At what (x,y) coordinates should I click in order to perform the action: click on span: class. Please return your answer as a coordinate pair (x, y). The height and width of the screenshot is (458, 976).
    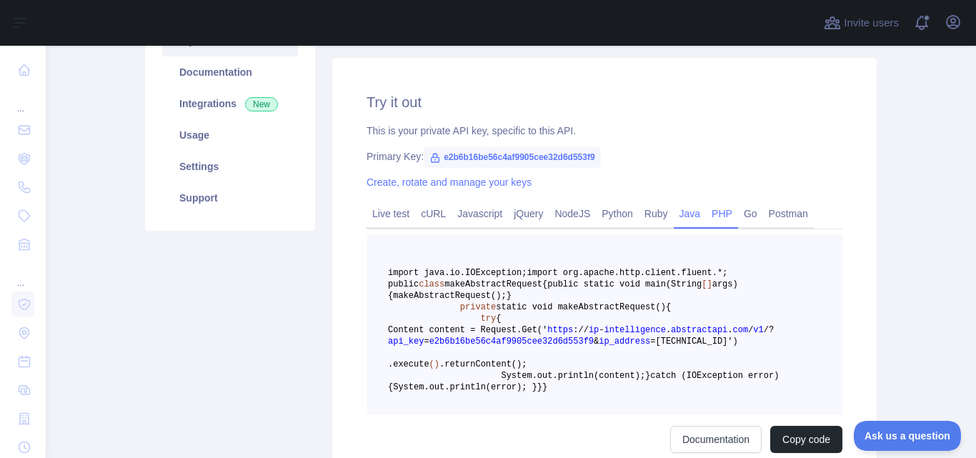
    Looking at the image, I should click on (432, 284).